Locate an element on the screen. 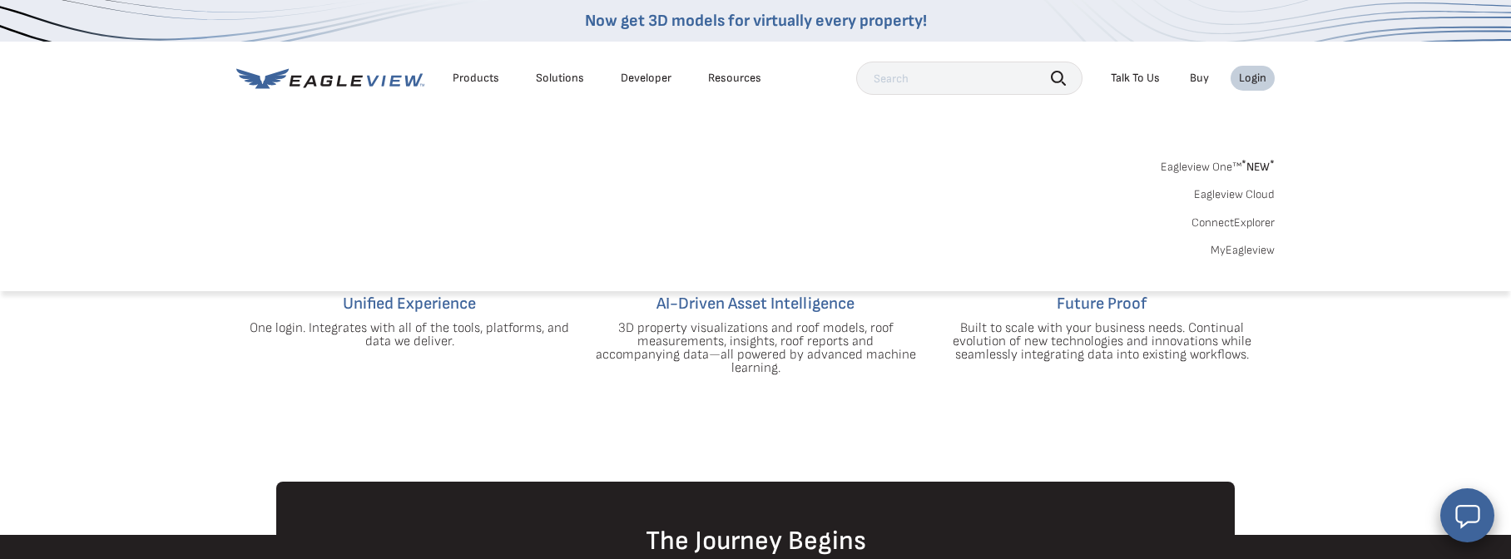 The image size is (1511, 559). p: Built to scale with your business needs. Continual evolution of new technologies and innovations ... is located at coordinates (1102, 342).